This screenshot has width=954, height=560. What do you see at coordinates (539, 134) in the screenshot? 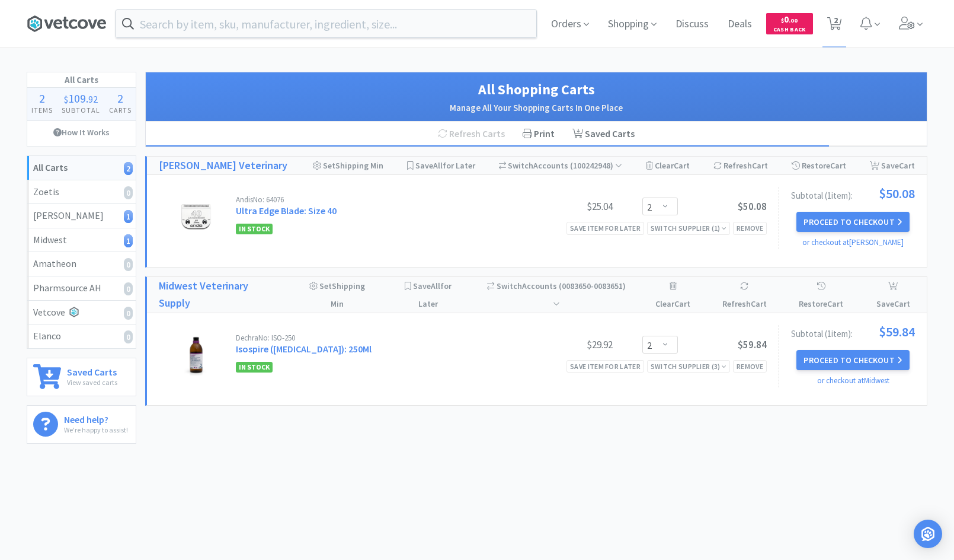
I see `div: Print` at bounding box center [539, 134].